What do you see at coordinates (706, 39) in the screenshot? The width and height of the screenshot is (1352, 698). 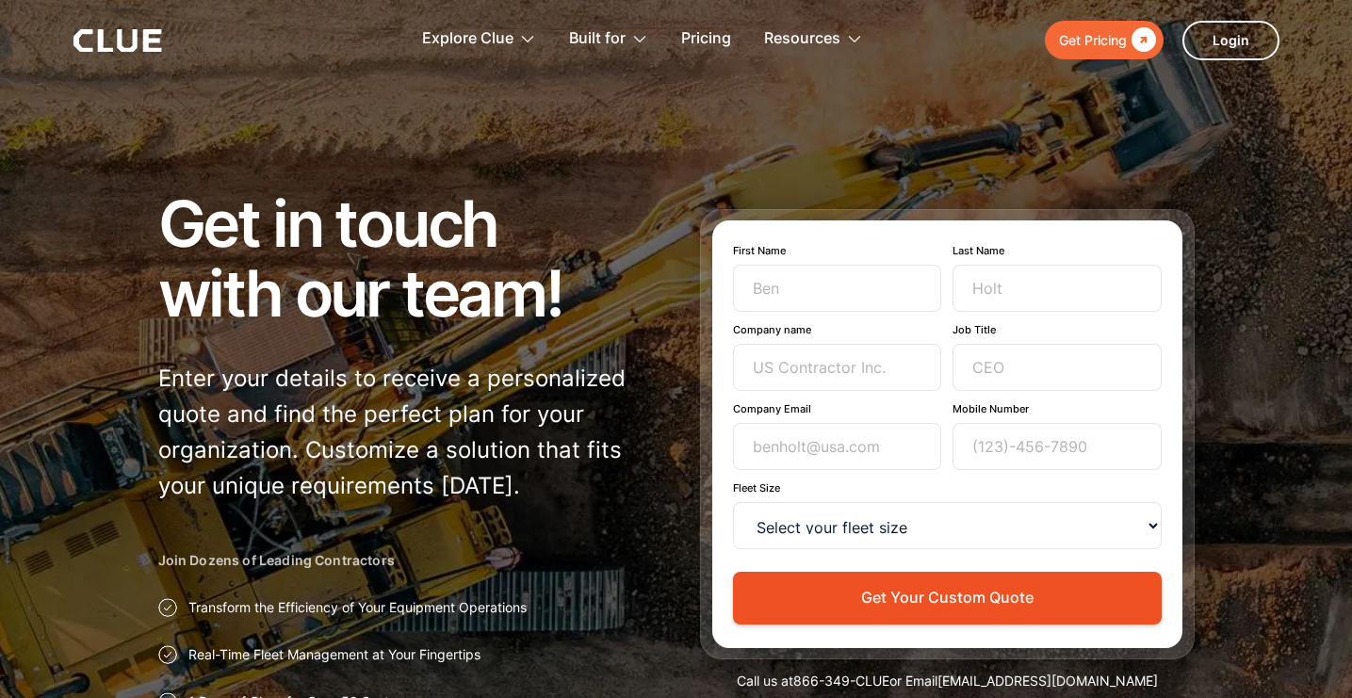 I see `a: Pricing` at bounding box center [706, 39].